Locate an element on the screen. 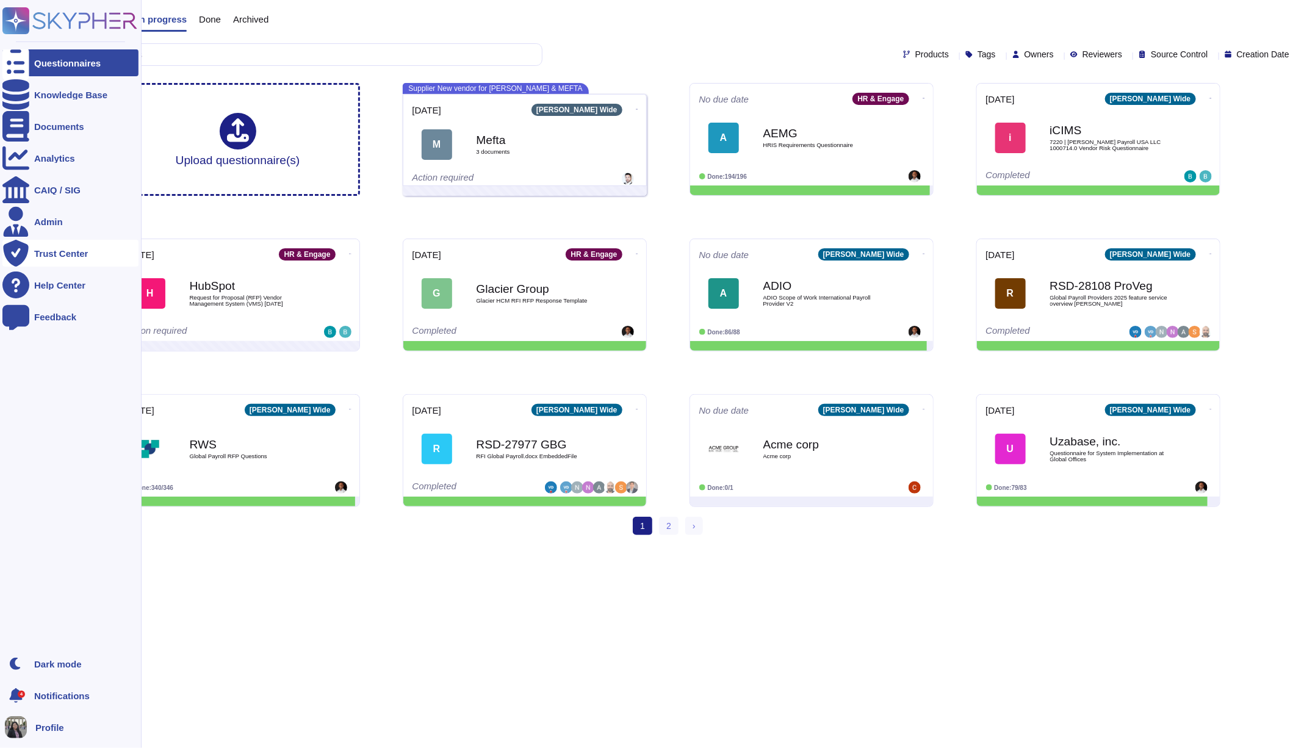 The height and width of the screenshot is (748, 1304). b: Mefta is located at coordinates (537, 140).